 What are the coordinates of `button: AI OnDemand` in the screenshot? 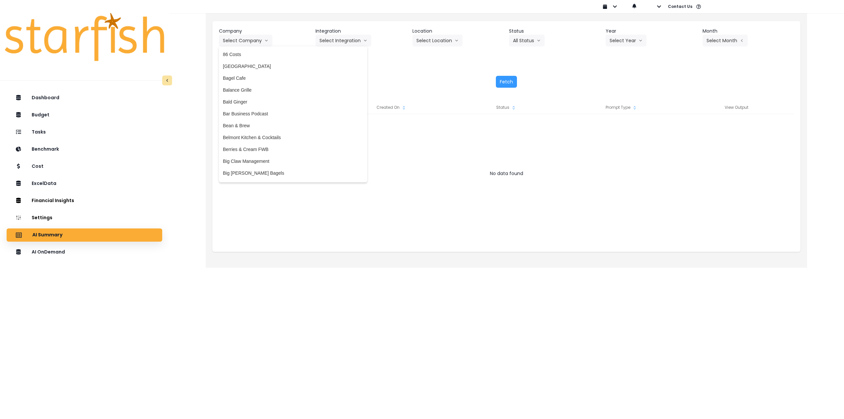 It's located at (84, 252).